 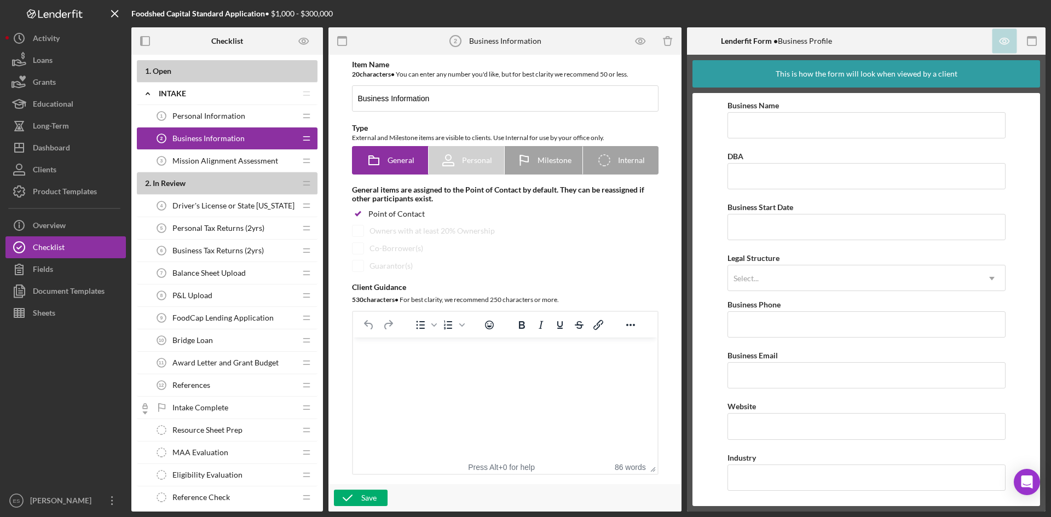 What do you see at coordinates (68, 292) in the screenshot?
I see `div: Document Templates` at bounding box center [68, 292].